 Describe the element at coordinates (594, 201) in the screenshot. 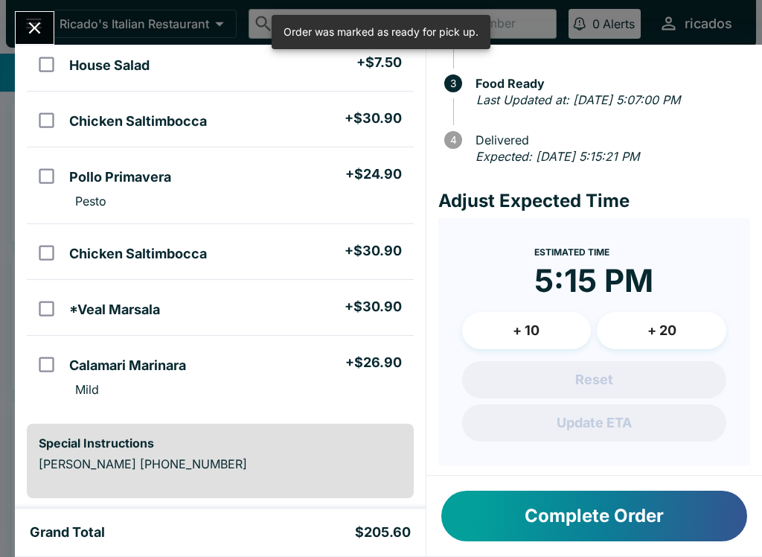

I see `h4: Adjust Expected Time` at that location.